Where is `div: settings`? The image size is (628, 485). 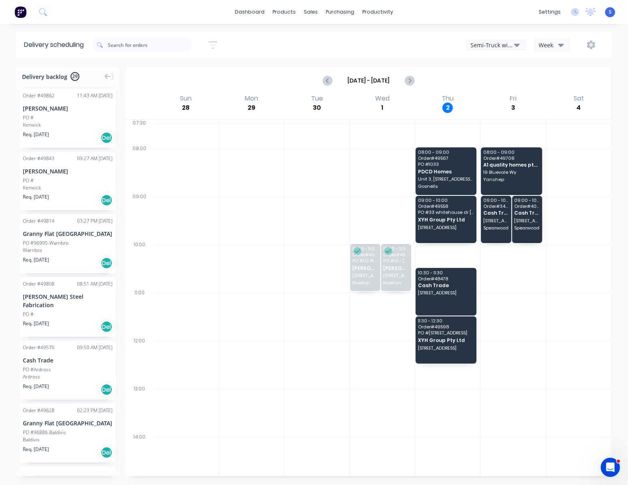
div: settings is located at coordinates (549, 12).